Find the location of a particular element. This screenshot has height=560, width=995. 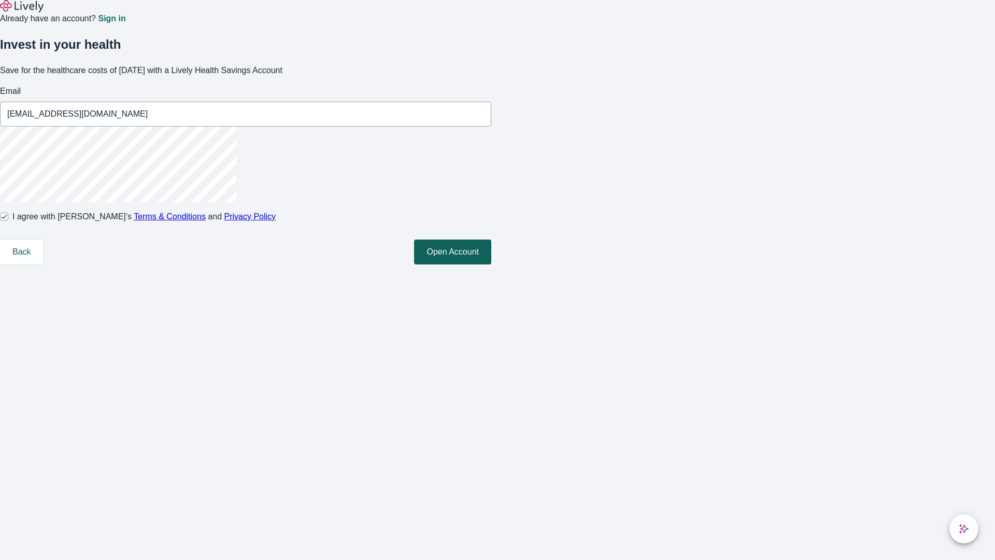

a: Sign in is located at coordinates (111, 19).